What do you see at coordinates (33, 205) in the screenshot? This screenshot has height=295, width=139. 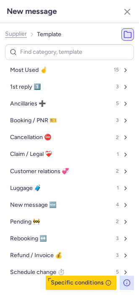 I see `span: New message 🆕` at bounding box center [33, 205].